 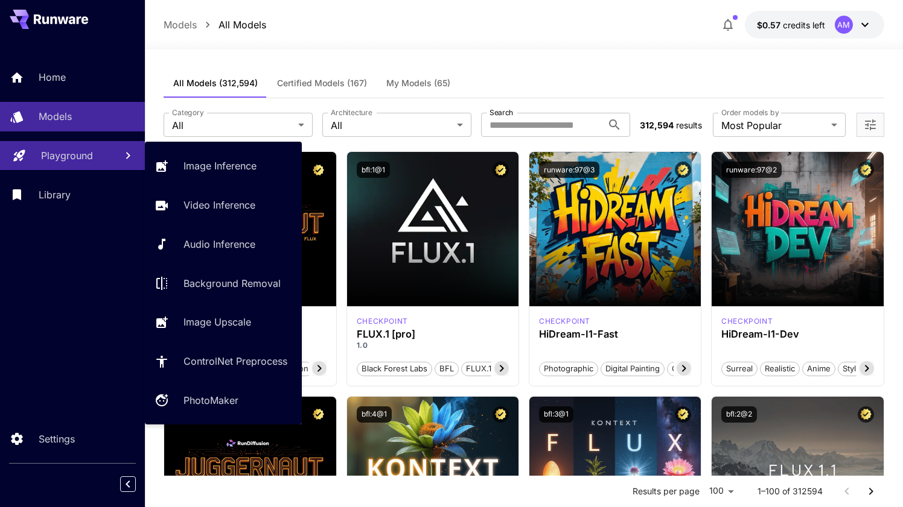 What do you see at coordinates (433, 334) in the screenshot?
I see `div: FLUX.1 [pro]` at bounding box center [433, 334].